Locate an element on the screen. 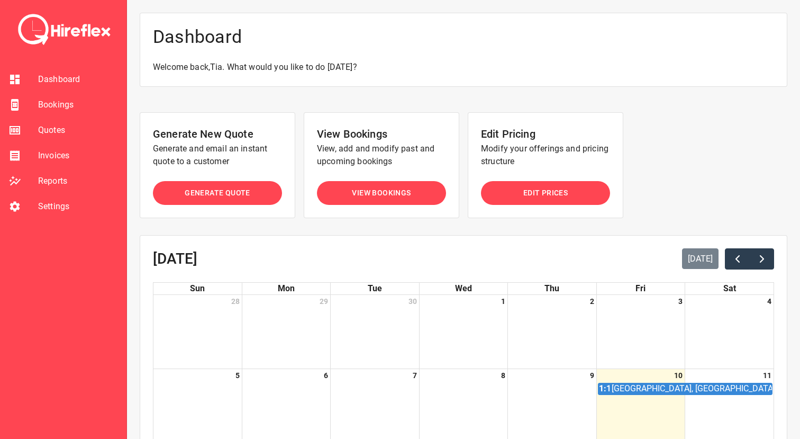 This screenshot has height=439, width=800. a: October 3, 2025 is located at coordinates (681, 301).